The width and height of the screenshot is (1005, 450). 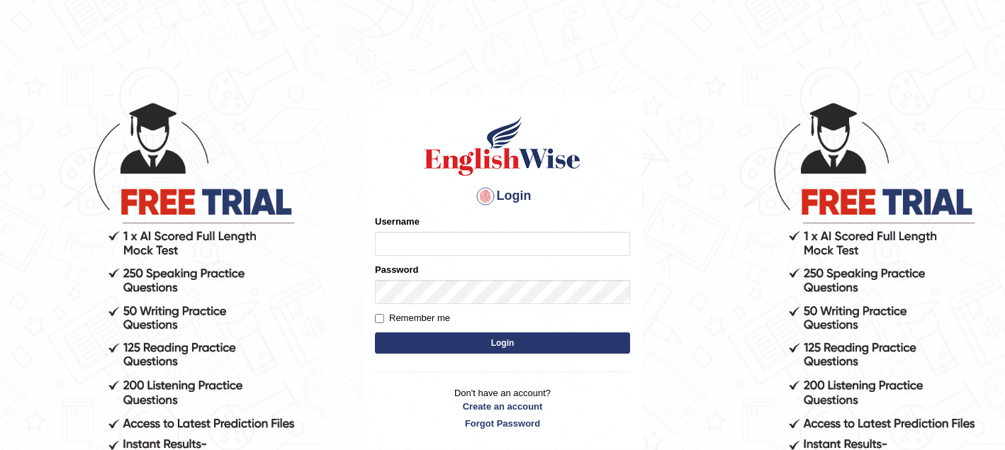 What do you see at coordinates (503, 408) in the screenshot?
I see `p: Don't have an account?` at bounding box center [503, 408].